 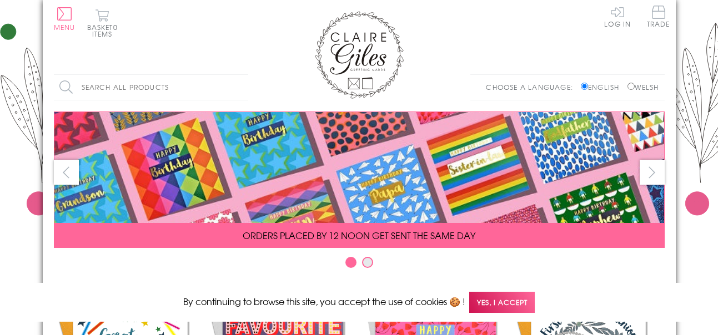 What do you see at coordinates (359, 265) in the screenshot?
I see `div: Carousel Pagination` at bounding box center [359, 265].